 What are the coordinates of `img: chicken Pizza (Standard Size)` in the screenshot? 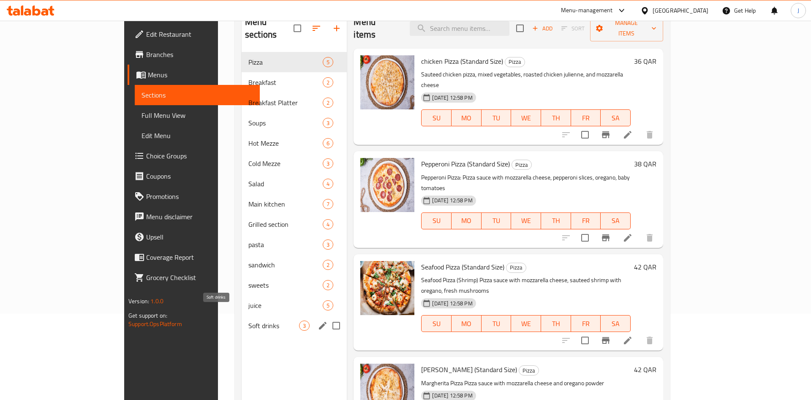 It's located at (387, 82).